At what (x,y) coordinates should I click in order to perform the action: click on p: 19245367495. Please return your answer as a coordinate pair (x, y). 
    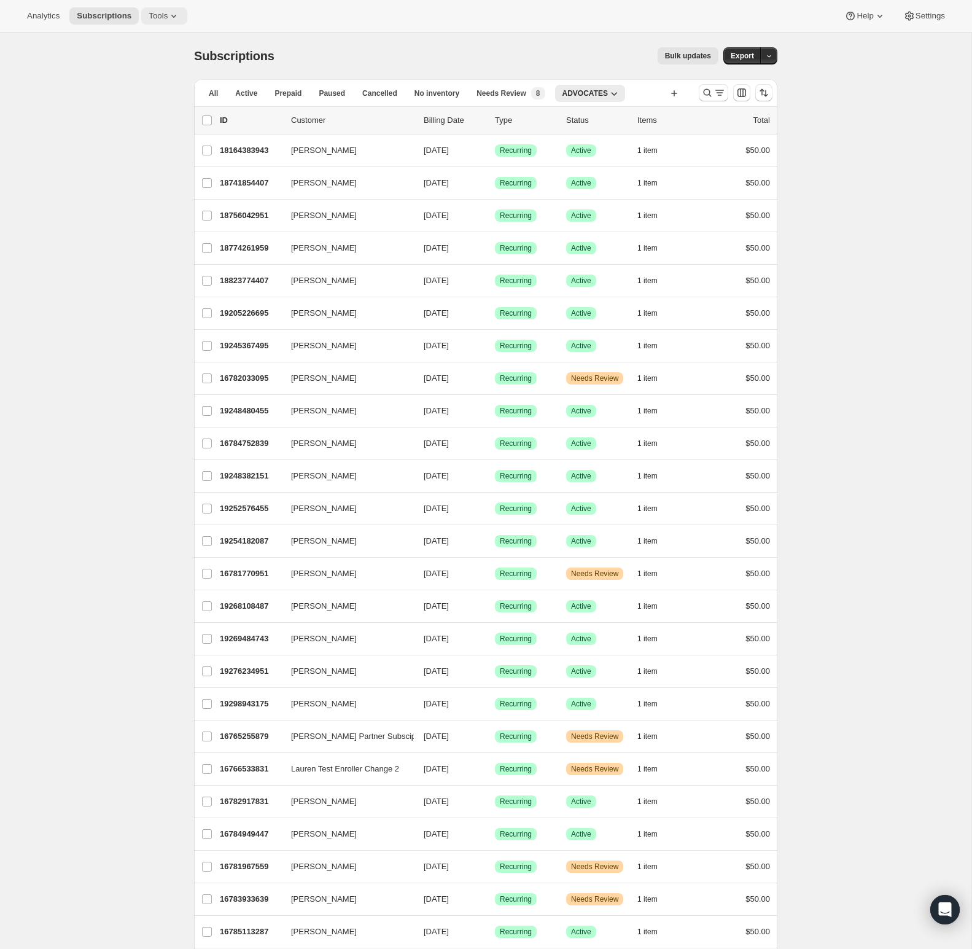
    Looking at the image, I should click on (251, 346).